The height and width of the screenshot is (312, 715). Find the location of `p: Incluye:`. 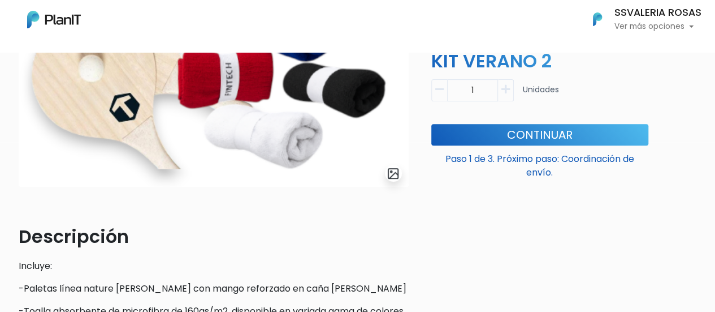

p: Incluye: is located at coordinates (214, 266).